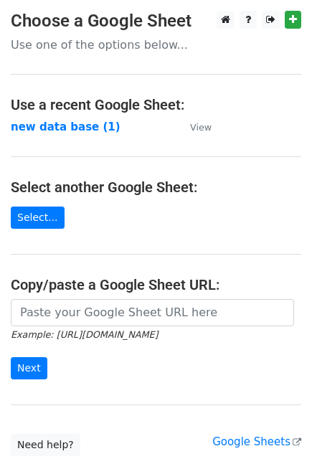 The height and width of the screenshot is (464, 312). I want to click on strong: new data base (1), so click(65, 127).